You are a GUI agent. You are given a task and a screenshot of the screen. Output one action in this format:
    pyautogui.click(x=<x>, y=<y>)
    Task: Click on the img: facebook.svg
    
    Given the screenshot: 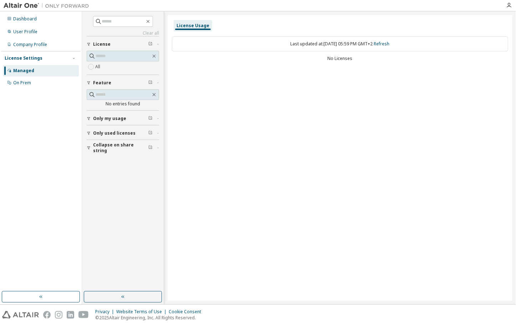 What is the action you would take?
    pyautogui.click(x=47, y=314)
    